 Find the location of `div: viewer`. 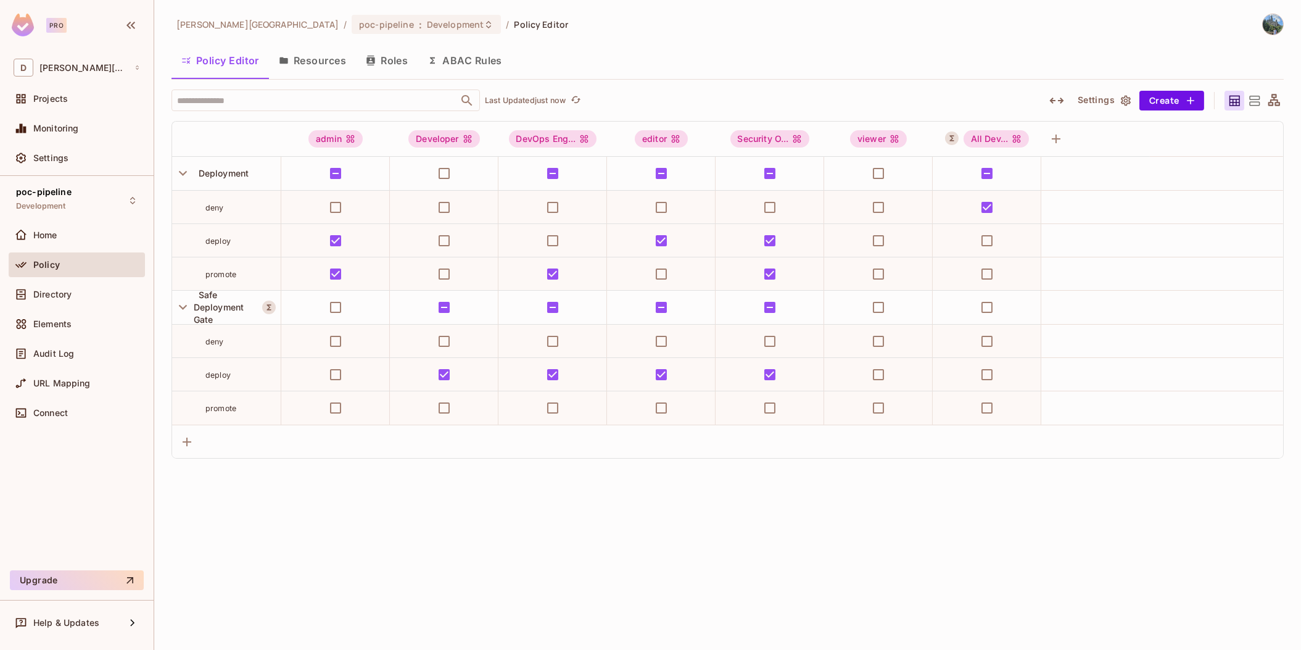

div: viewer is located at coordinates (879, 139).